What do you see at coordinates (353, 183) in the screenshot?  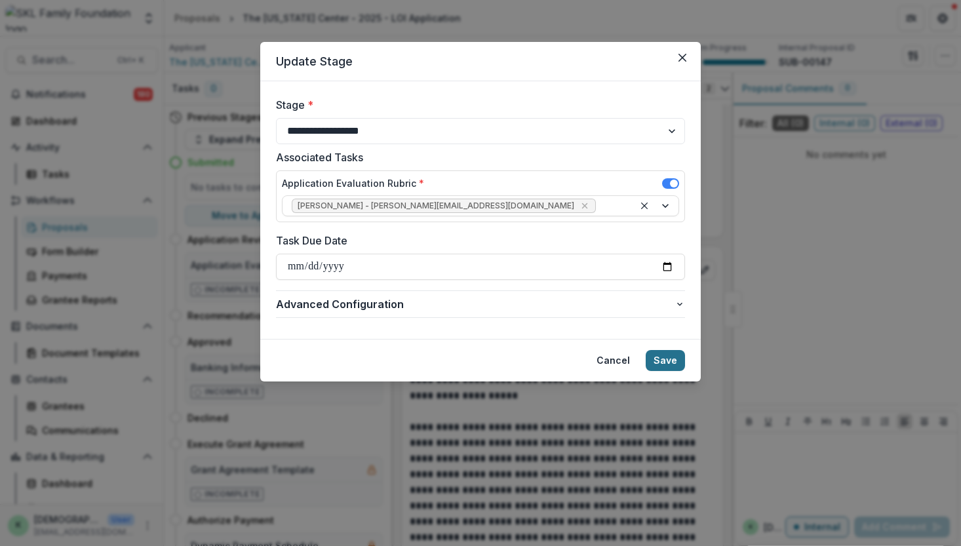 I see `label: Application Evaluation Rubric` at bounding box center [353, 183].